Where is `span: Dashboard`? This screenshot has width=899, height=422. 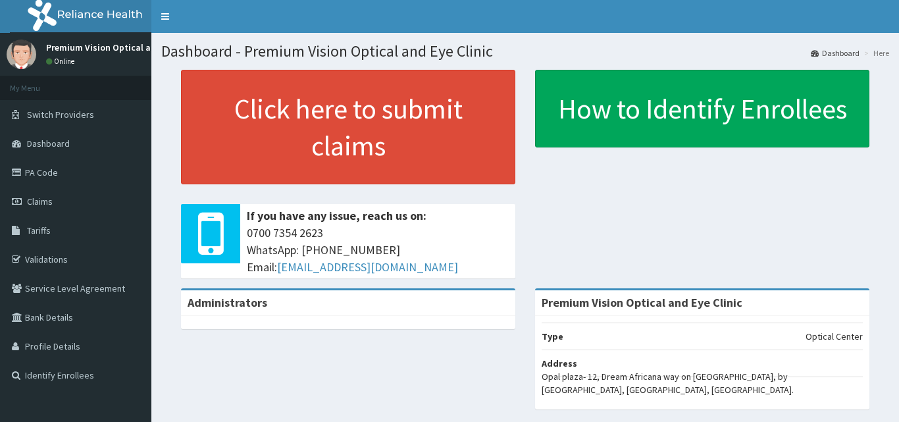 span: Dashboard is located at coordinates (48, 143).